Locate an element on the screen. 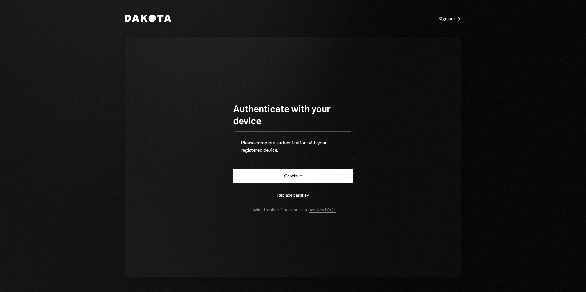 The image size is (586, 292). a: Sign out is located at coordinates (450, 18).